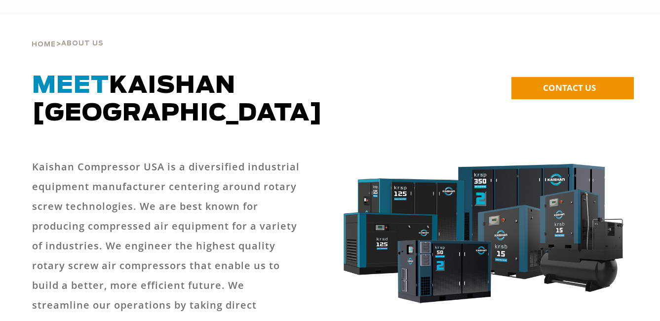  What do you see at coordinates (43, 44) in the screenshot?
I see `span: Home` at bounding box center [43, 44].